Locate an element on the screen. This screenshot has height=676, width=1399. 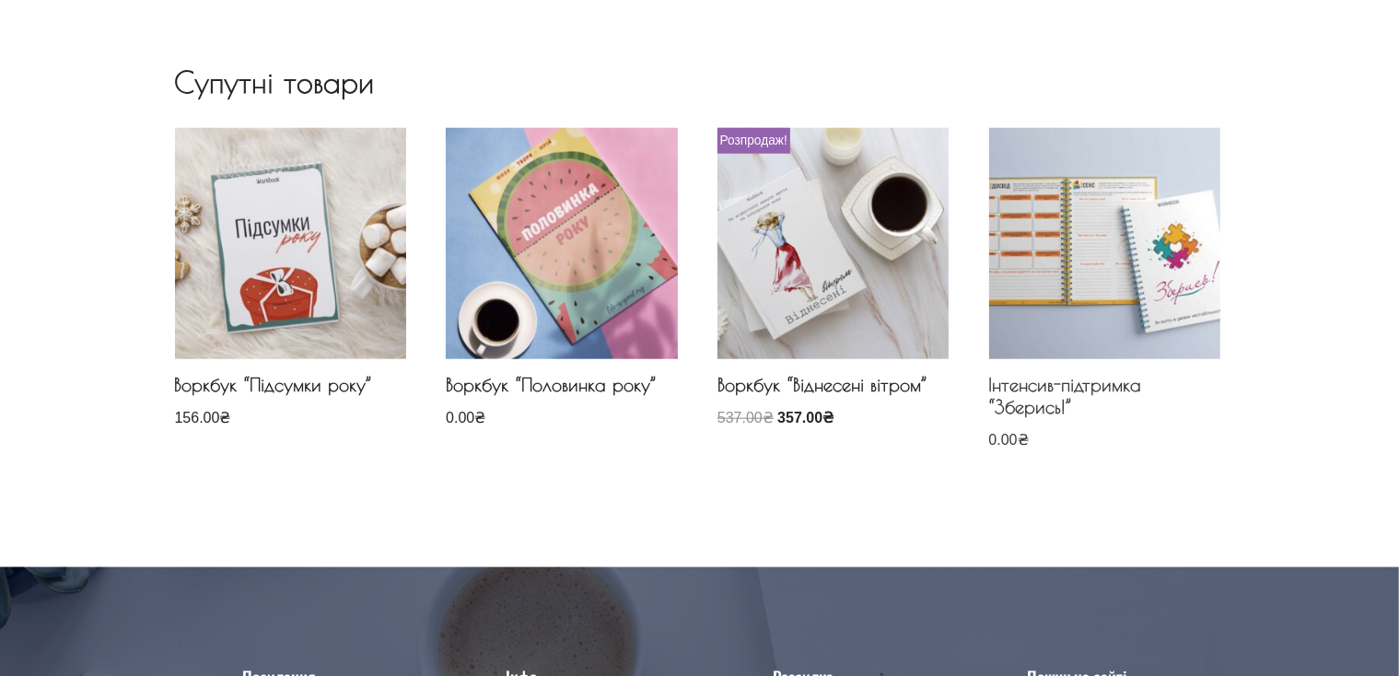
h2: Інтенсив-підтримка “Зберись!” is located at coordinates (1104, 401).